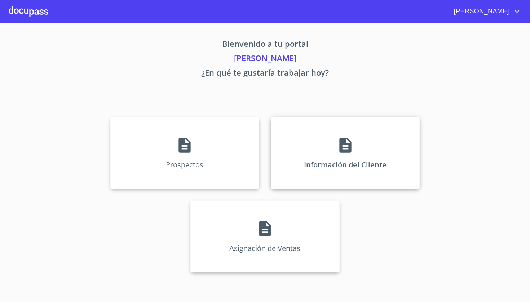  What do you see at coordinates (185, 165) in the screenshot?
I see `p: Prospectos` at bounding box center [185, 165].